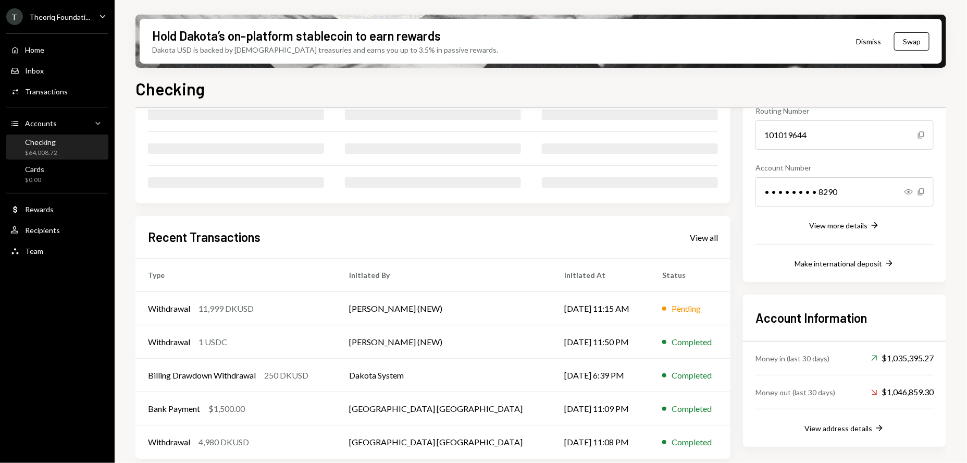  I want to click on a: Rewards, so click(57, 209).